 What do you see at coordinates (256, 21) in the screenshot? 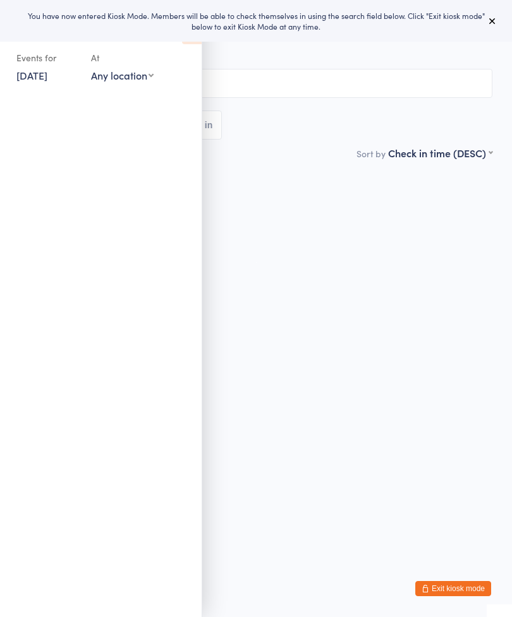
I see `div: You have now entered Kiosk Mode. Members will be able to check themselves in using the search fie...` at bounding box center [256, 21].